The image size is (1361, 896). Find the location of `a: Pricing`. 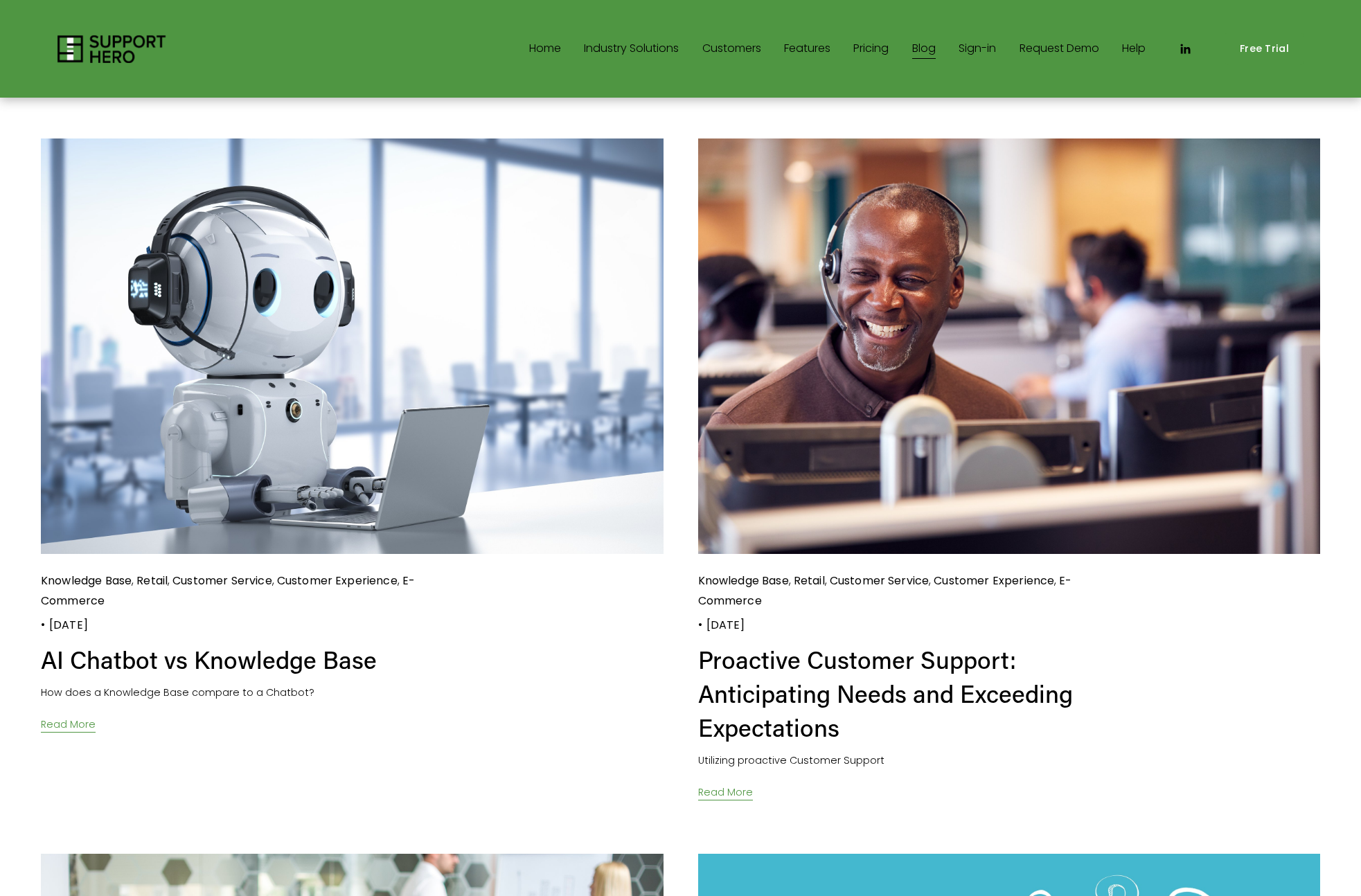

a: Pricing is located at coordinates (871, 49).